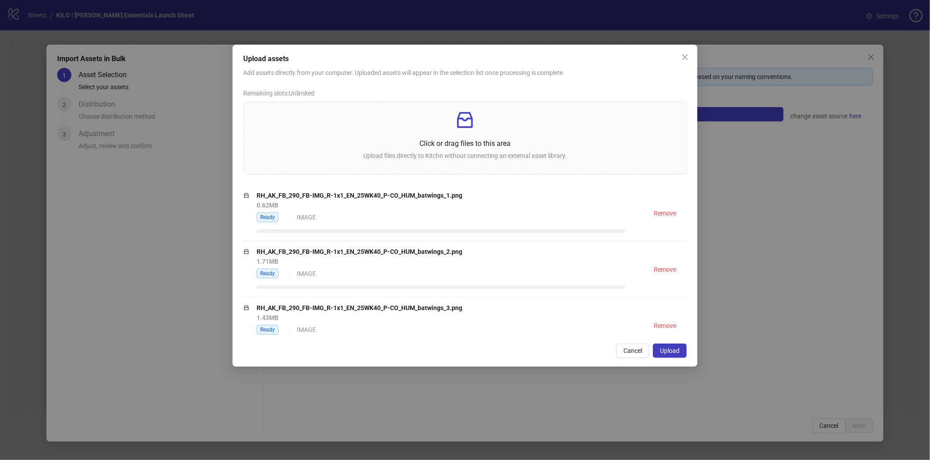  I want to click on strong: RH_AK_FB_290_FB-IMG_R-1x1_EN_25WK40_P-CO_HUM_batwings_2.png, so click(359, 252).